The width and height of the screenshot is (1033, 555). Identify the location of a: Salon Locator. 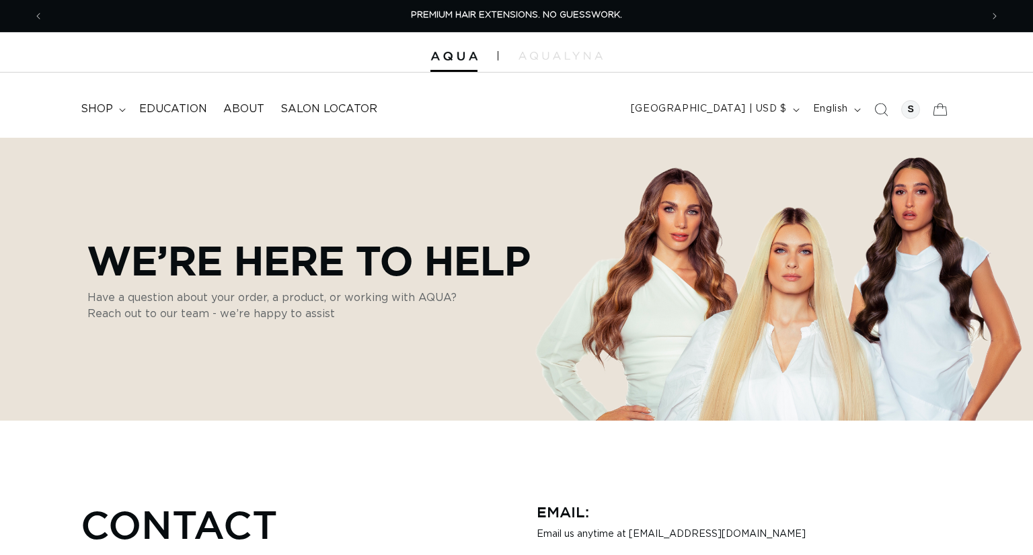
(329, 109).